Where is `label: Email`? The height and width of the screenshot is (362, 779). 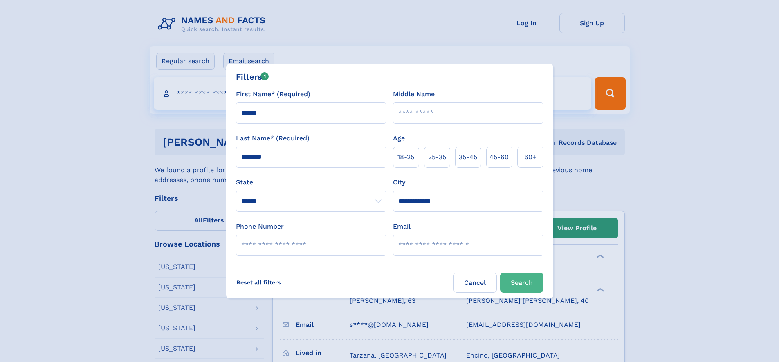 label: Email is located at coordinates (401, 227).